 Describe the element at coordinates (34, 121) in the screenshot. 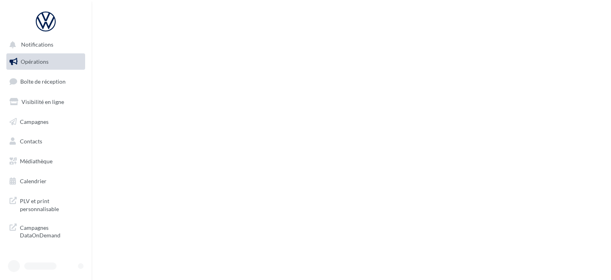

I see `span: Campagnes` at that location.